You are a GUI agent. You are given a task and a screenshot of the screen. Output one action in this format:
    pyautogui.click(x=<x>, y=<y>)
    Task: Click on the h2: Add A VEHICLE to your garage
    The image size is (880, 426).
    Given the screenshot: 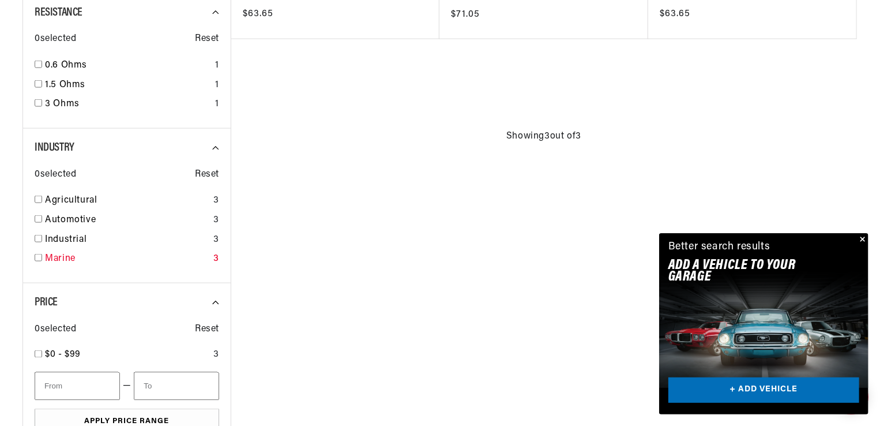 What is the action you would take?
    pyautogui.click(x=749, y=271)
    